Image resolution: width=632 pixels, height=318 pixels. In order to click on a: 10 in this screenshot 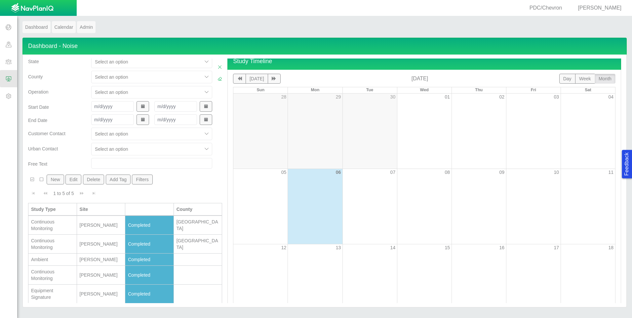, I will do `click(557, 172)`.